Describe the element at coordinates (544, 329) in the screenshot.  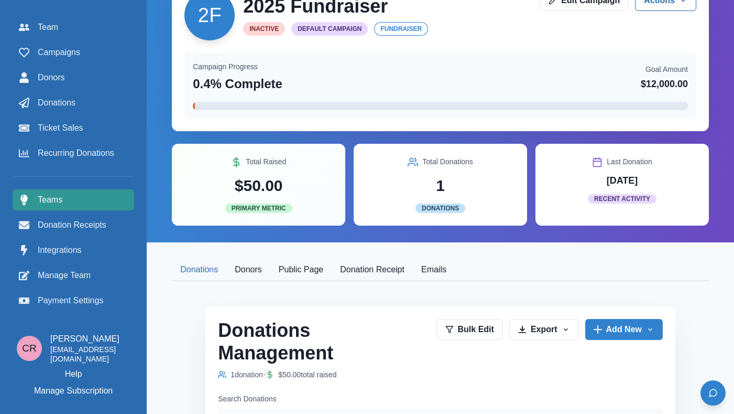
I see `button: Export` at that location.